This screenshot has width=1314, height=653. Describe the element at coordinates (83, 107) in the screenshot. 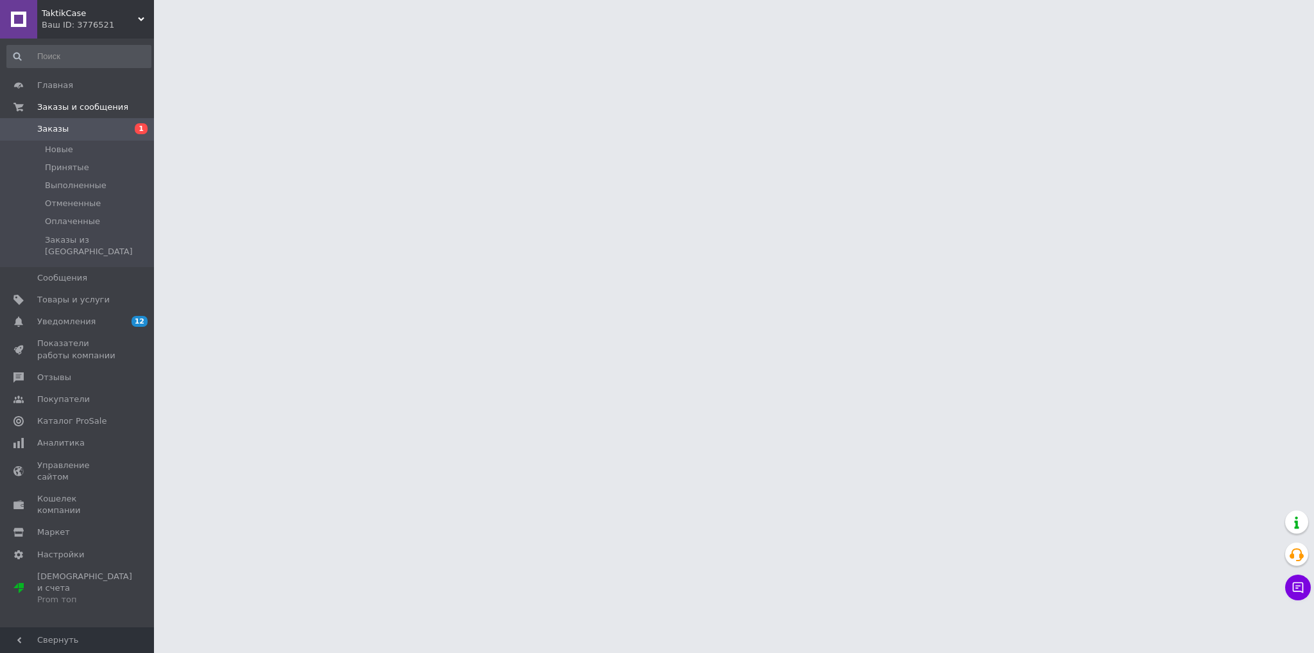

I see `span: Заказы и сообщения` at that location.